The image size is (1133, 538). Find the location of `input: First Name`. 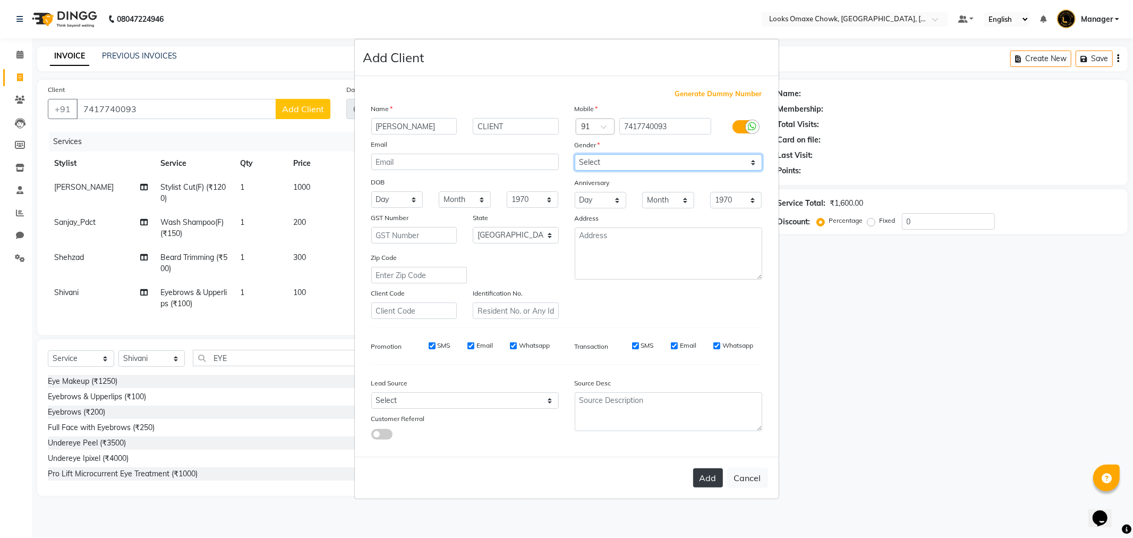

input: First Name is located at coordinates (414, 126).